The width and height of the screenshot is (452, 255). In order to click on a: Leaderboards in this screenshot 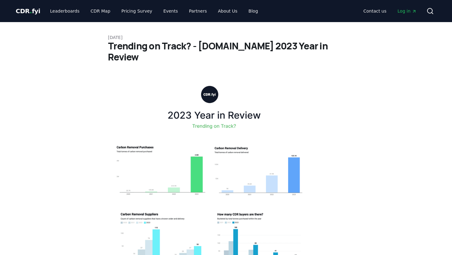, I will do `click(65, 11)`.